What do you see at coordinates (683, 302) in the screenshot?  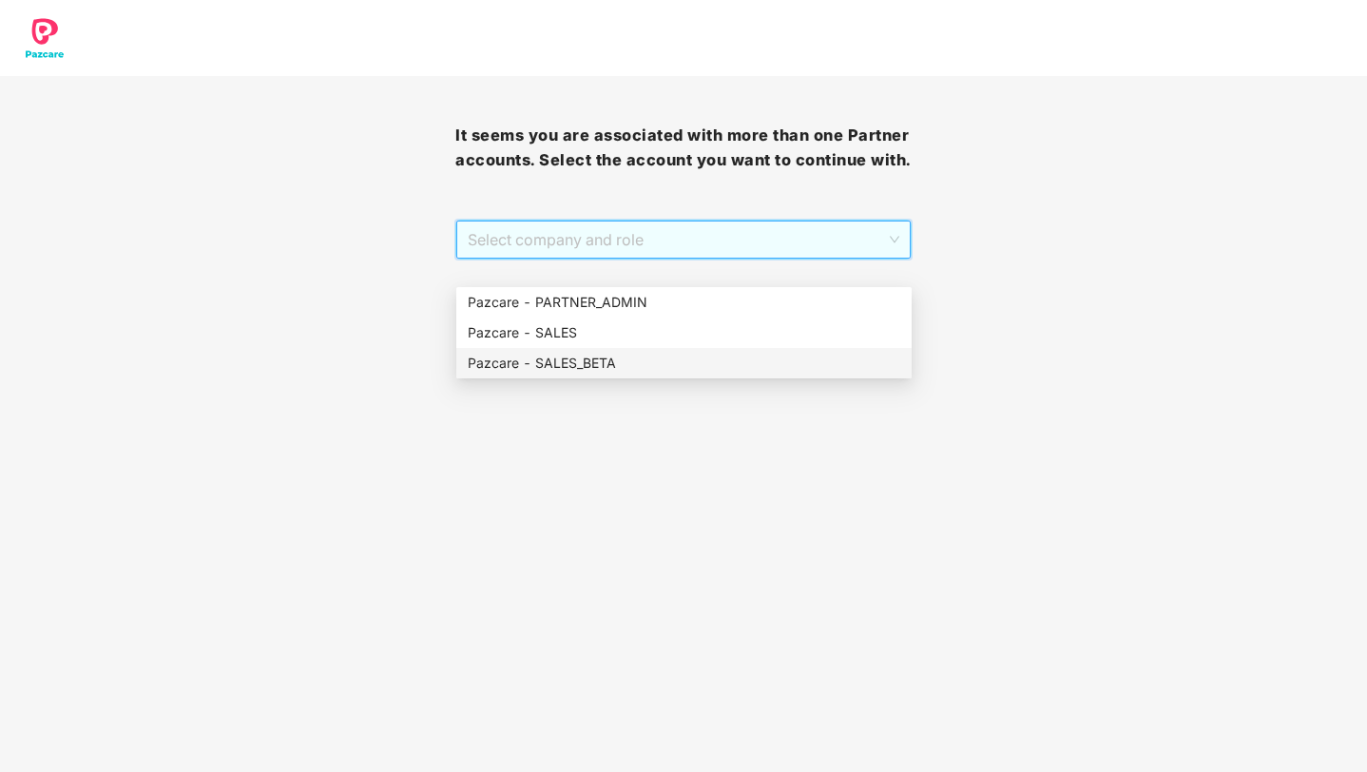 I see `div: Pazcare - PARTNER_ADMIN` at bounding box center [683, 302].